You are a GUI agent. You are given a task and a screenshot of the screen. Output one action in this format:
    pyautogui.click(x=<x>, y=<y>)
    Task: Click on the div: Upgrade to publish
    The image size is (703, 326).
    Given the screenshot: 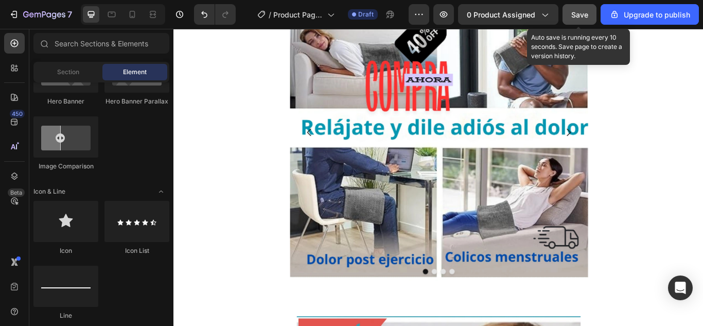 What is the action you would take?
    pyautogui.click(x=650, y=14)
    